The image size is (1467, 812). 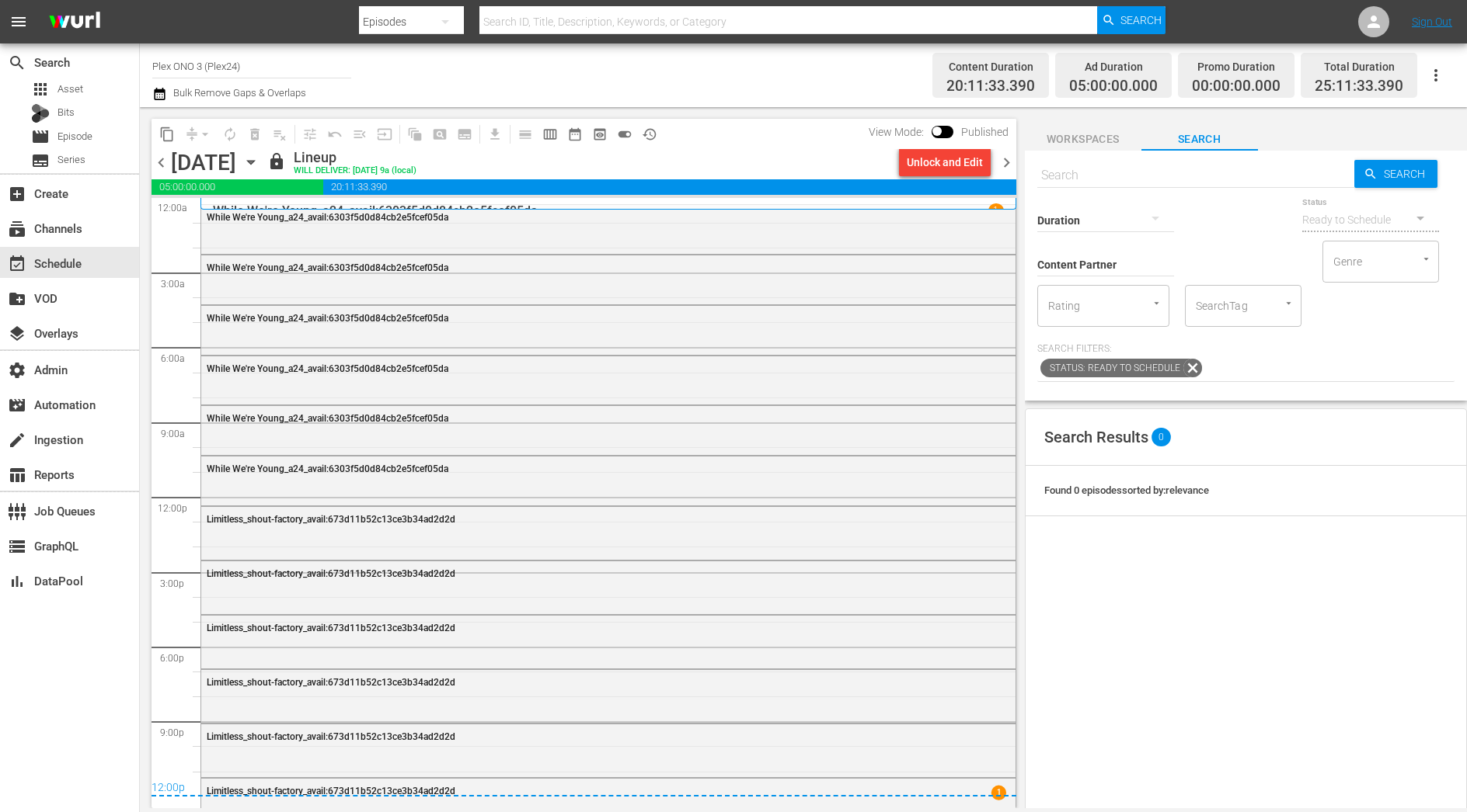 What do you see at coordinates (600, 134) in the screenshot?
I see `span: preview_outlined` at bounding box center [600, 134].